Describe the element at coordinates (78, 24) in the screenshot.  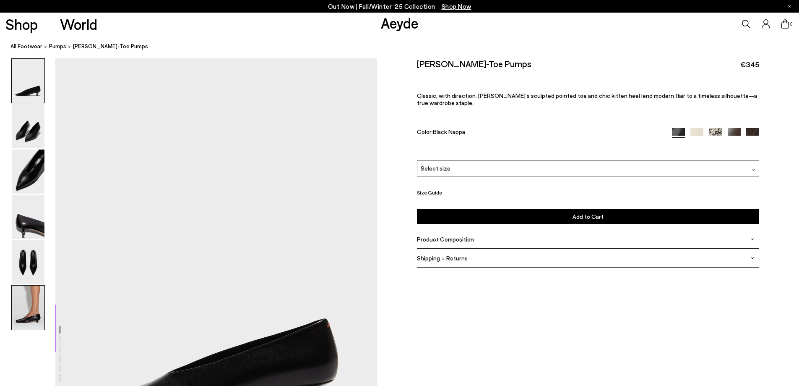
I see `a: World` at that location.